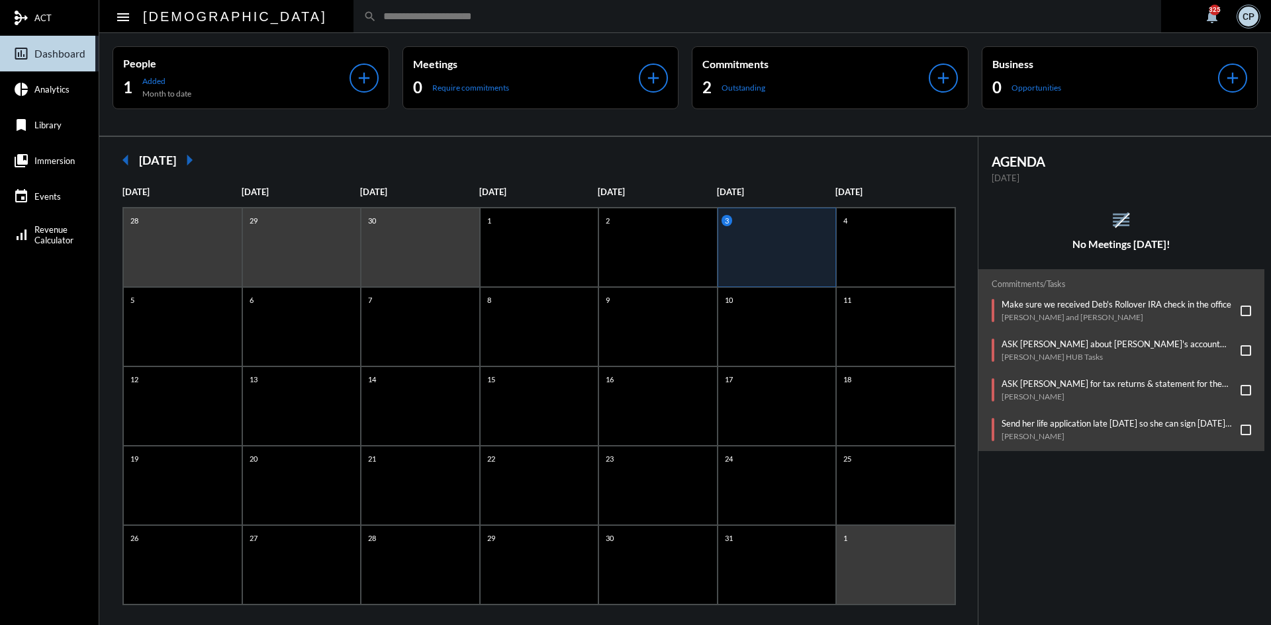  What do you see at coordinates (48, 125) in the screenshot?
I see `span: Library` at bounding box center [48, 125].